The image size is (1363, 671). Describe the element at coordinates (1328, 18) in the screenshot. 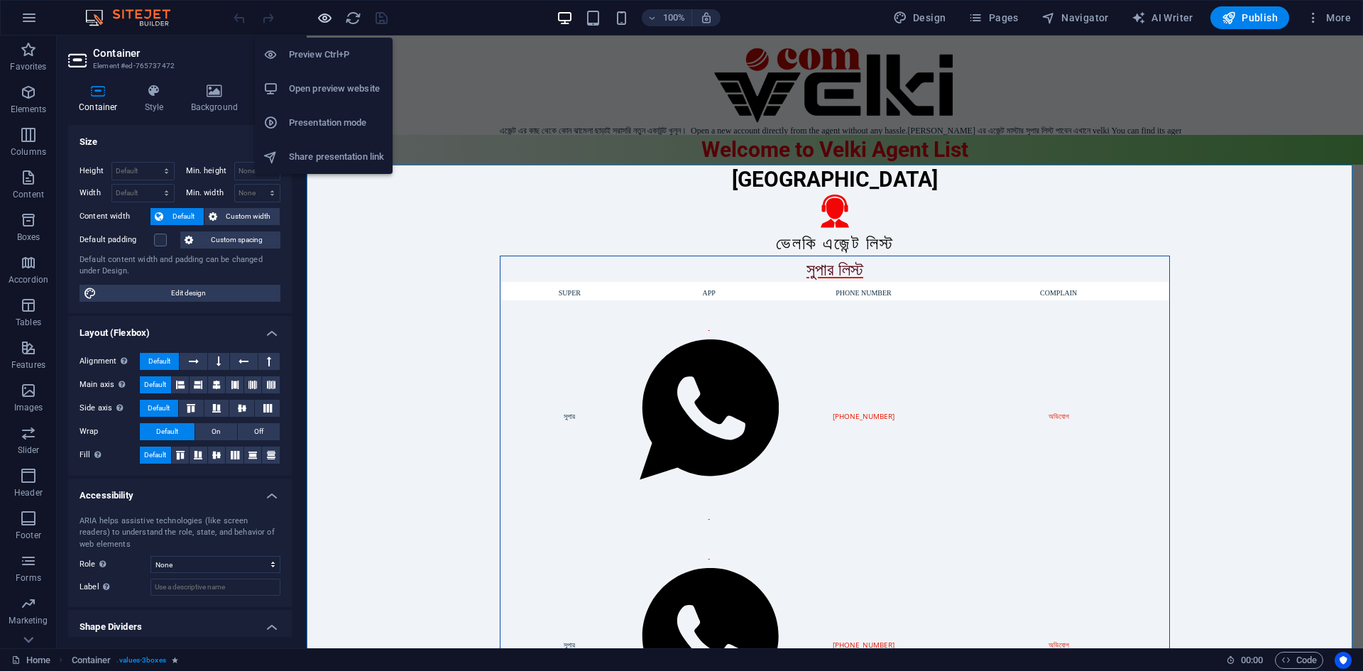

I see `button: More` at that location.